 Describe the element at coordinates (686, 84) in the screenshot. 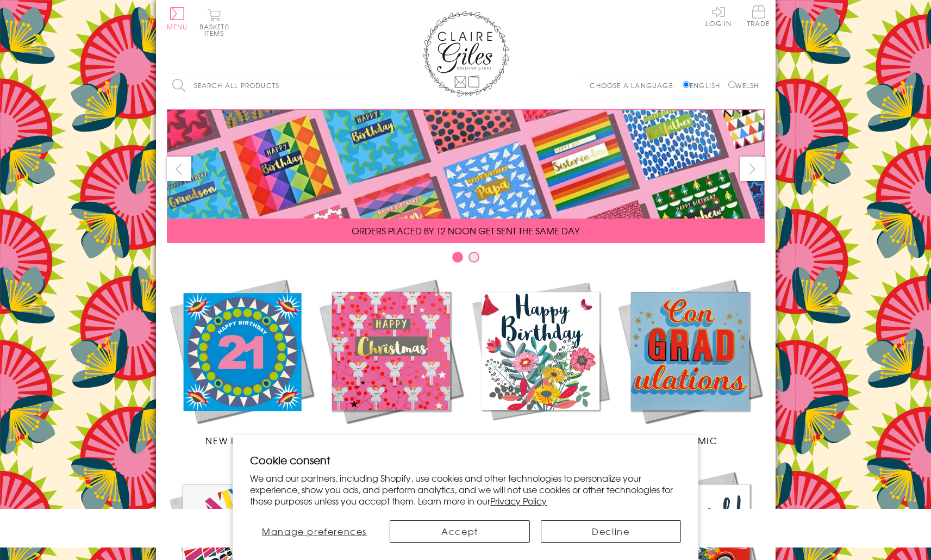

I see `input: English` at that location.